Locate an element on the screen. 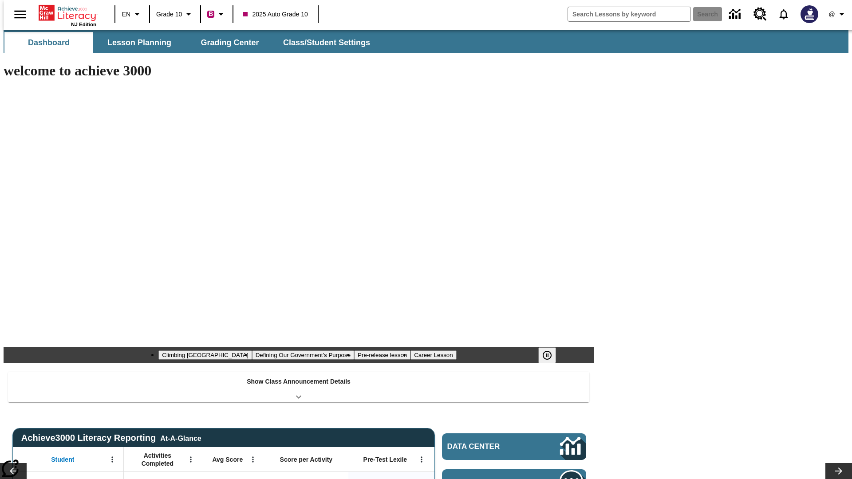 The width and height of the screenshot is (852, 479). button: Slide 3 Pre-release lesson is located at coordinates (382, 355).